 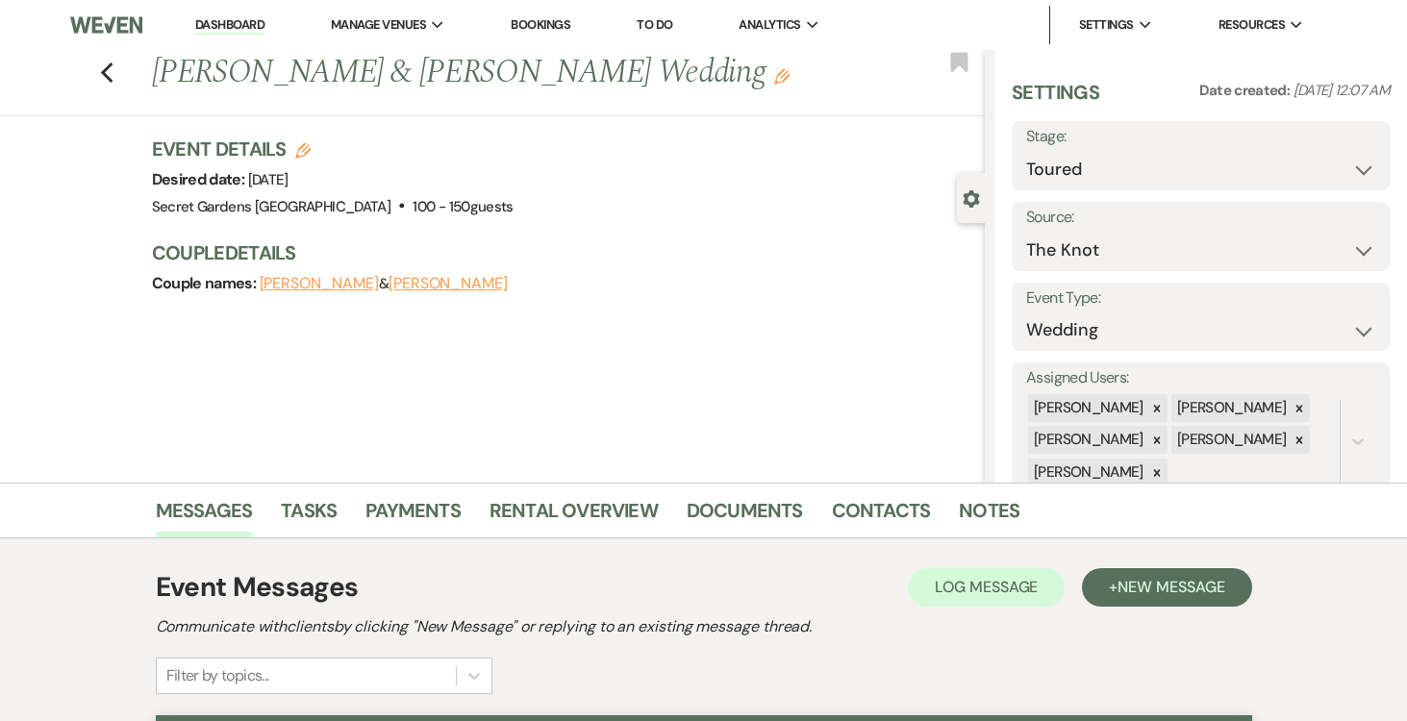 I want to click on h1: Event Messages, so click(x=257, y=587).